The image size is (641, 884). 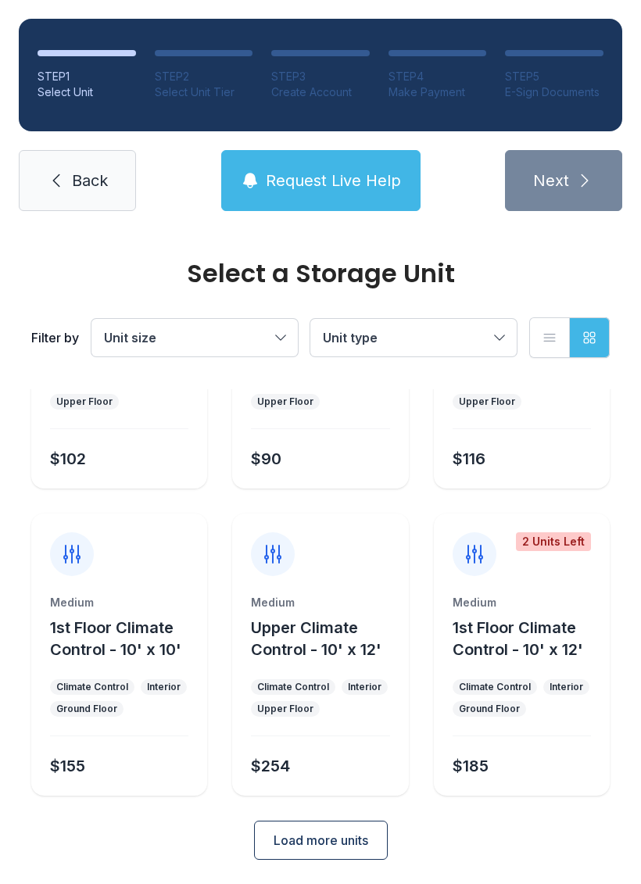 I want to click on div: Make Payment, so click(x=438, y=92).